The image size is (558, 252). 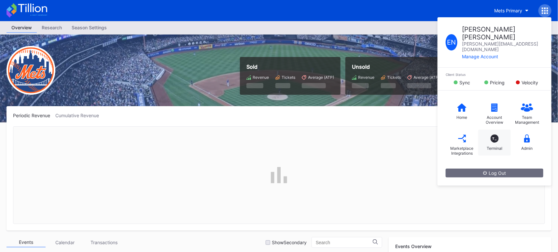 What do you see at coordinates (470, 246) in the screenshot?
I see `div: Events Overview` at bounding box center [470, 246].